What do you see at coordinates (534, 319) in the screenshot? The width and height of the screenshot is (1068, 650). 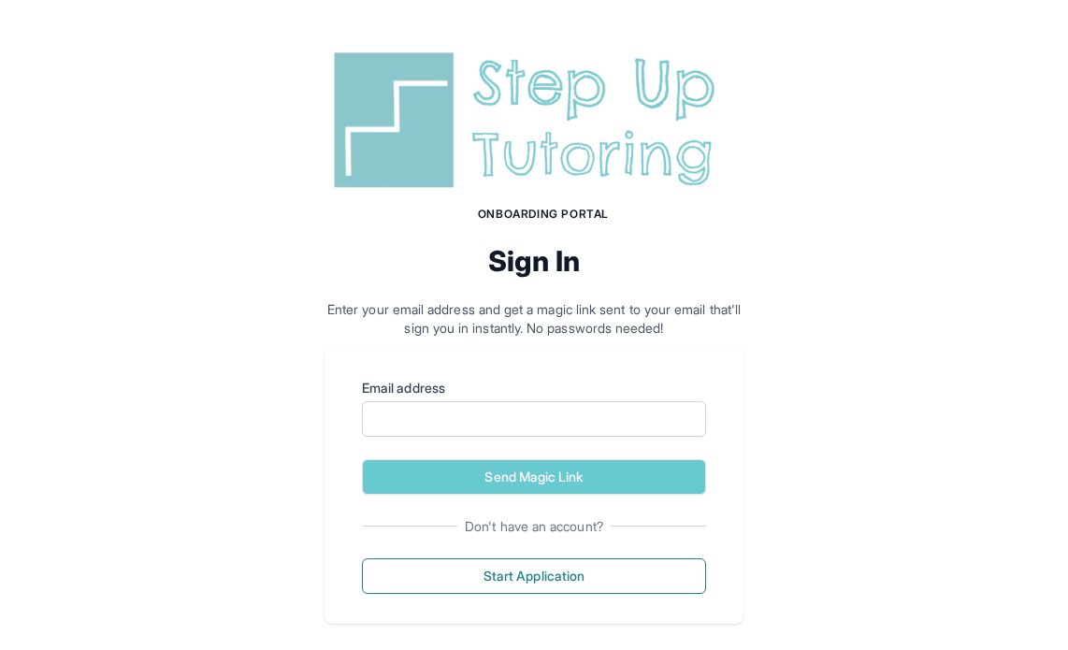 I see `p: Enter your email address and get a magic link sent to your email that'll sign you in instantly. N...` at bounding box center [534, 319].